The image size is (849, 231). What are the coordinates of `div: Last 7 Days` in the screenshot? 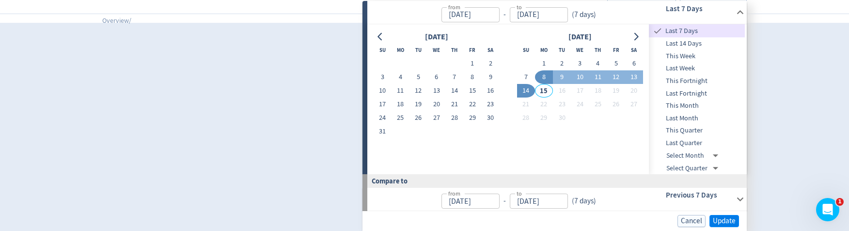 It's located at (697, 31).